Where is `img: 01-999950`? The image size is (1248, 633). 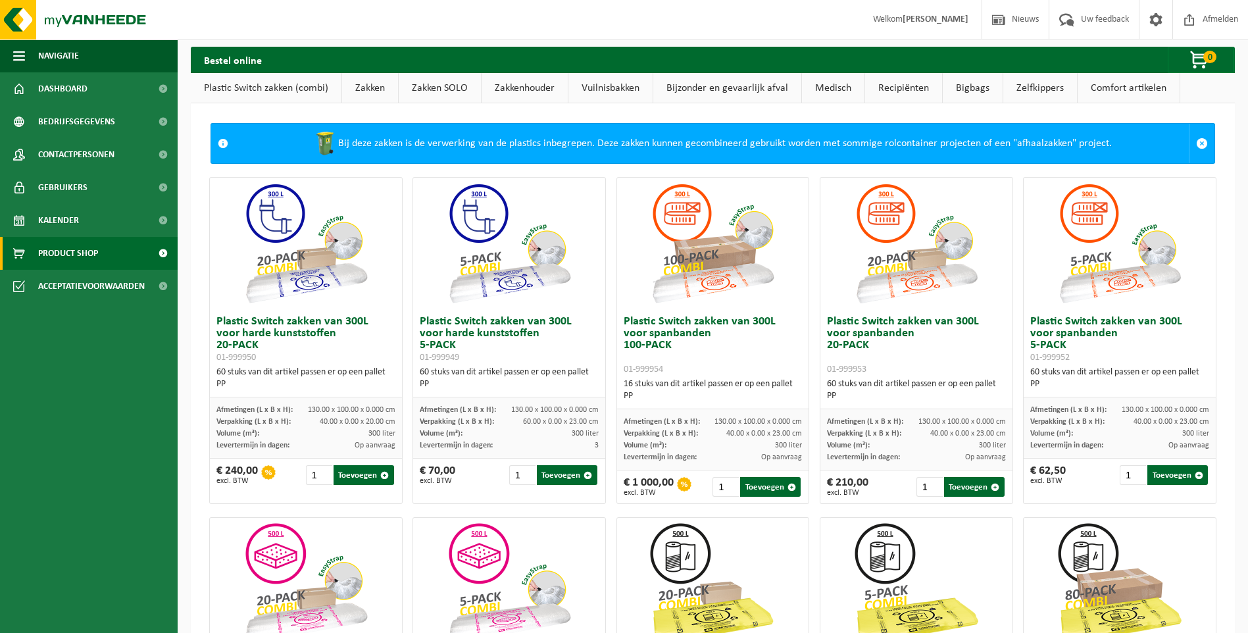 img: 01-999950 is located at coordinates (306, 243).